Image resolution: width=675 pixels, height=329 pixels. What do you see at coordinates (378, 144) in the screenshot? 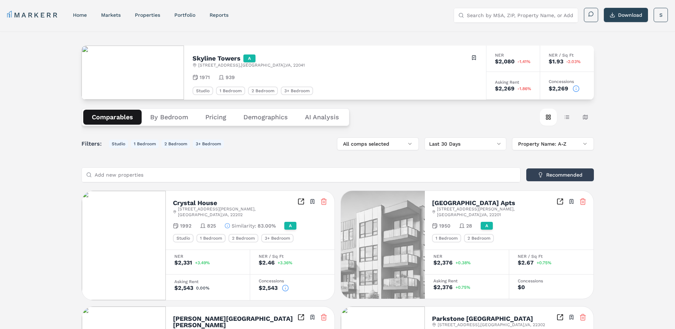
I see `button: All comps selected` at bounding box center [378, 144].